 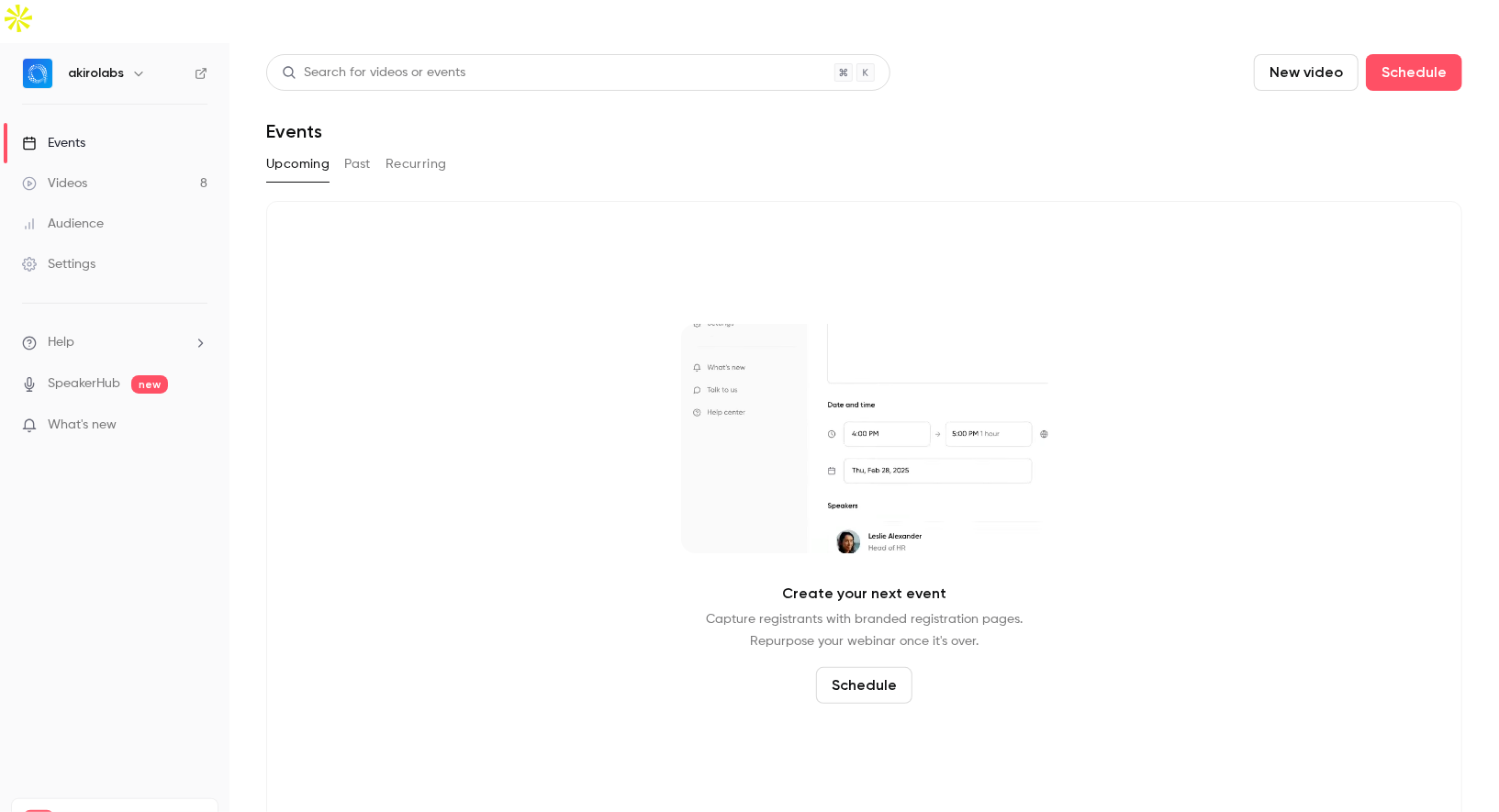 I want to click on h6: akirolabs, so click(x=96, y=74).